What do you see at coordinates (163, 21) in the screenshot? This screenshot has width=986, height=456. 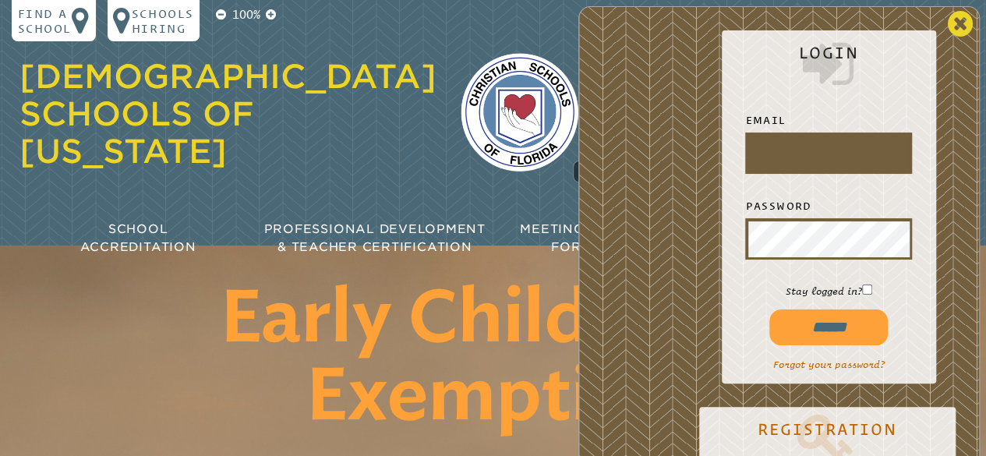 I see `p: Schools Hiring` at bounding box center [163, 21].